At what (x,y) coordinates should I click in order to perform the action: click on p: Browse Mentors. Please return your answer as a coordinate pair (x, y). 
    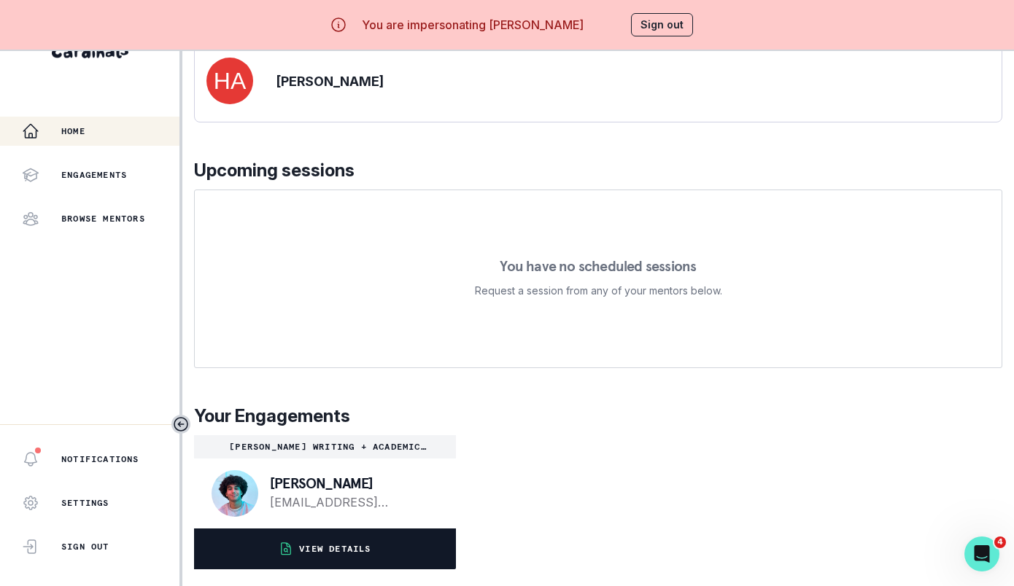
    Looking at the image, I should click on (103, 219).